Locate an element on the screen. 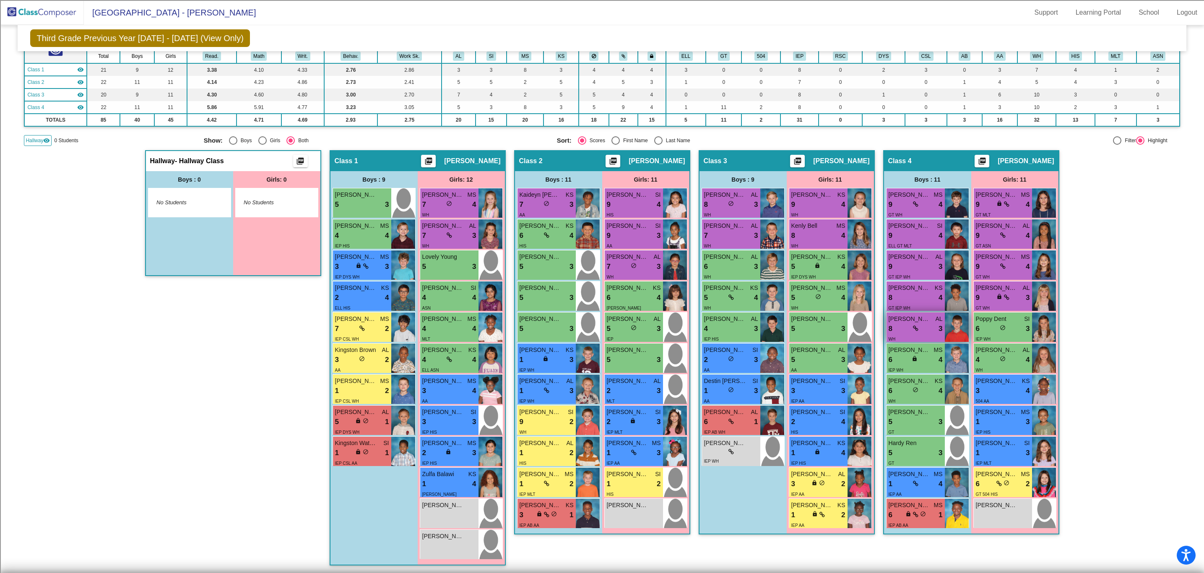 The image size is (1204, 573). span: Class 2 is located at coordinates (531, 161).